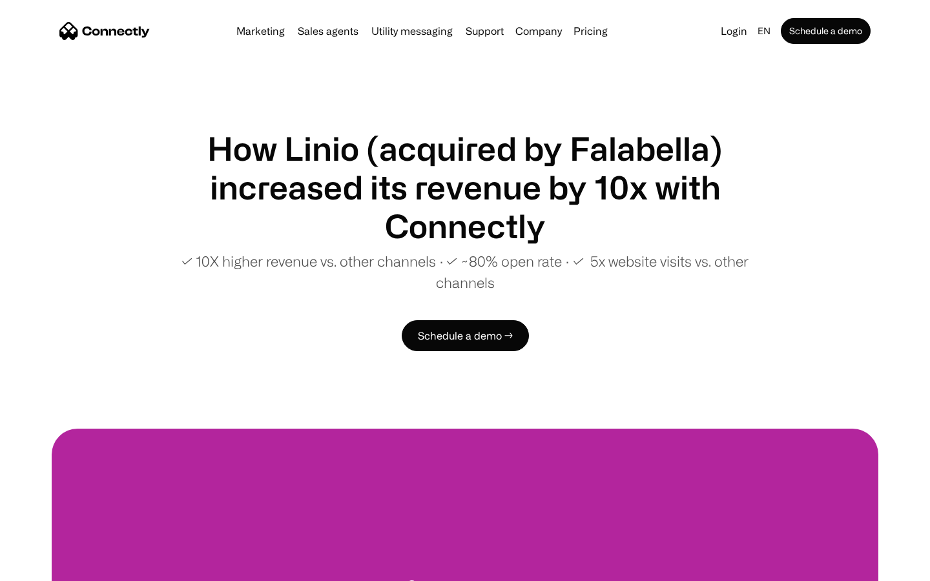 This screenshot has width=930, height=581. What do you see at coordinates (734, 31) in the screenshot?
I see `a: Login` at bounding box center [734, 31].